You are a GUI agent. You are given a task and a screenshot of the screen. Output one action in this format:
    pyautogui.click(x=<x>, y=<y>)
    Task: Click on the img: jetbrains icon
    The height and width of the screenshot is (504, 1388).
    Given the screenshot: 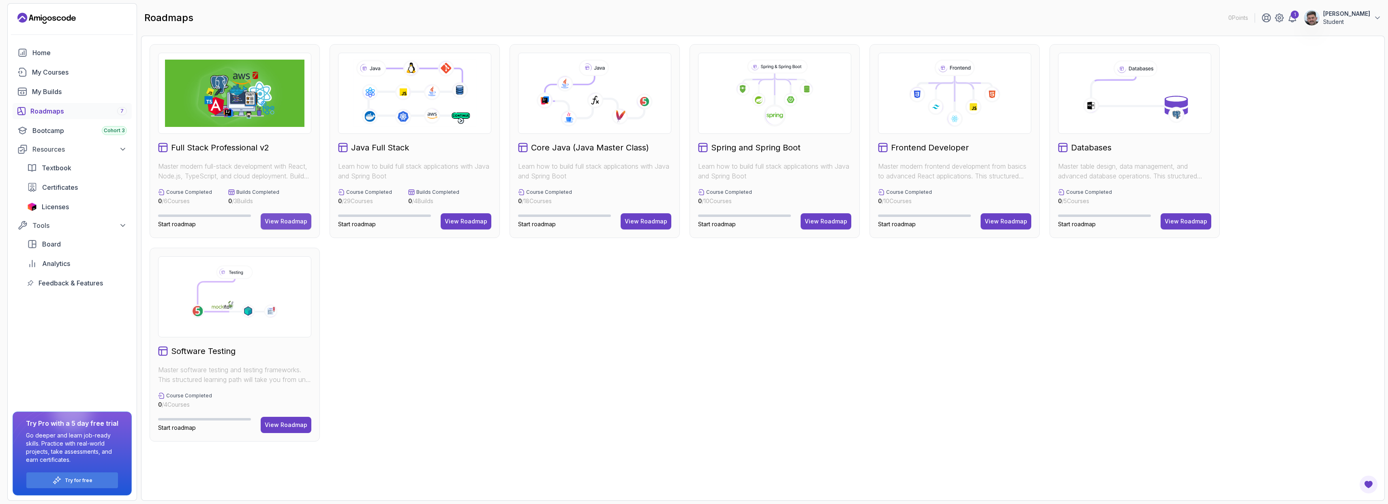 What is the action you would take?
    pyautogui.click(x=32, y=207)
    